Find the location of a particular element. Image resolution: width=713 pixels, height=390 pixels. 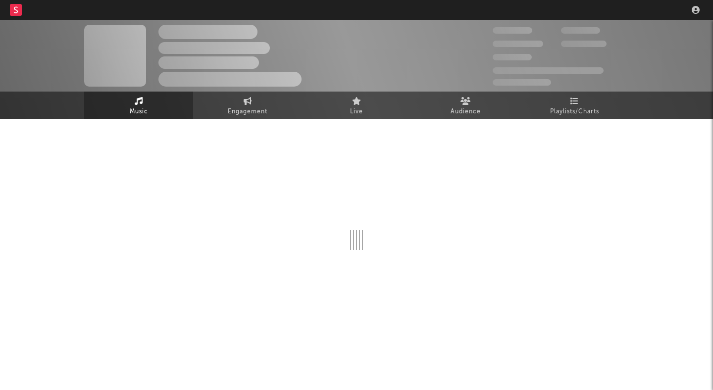

a: Playlists/Charts is located at coordinates (575, 105).